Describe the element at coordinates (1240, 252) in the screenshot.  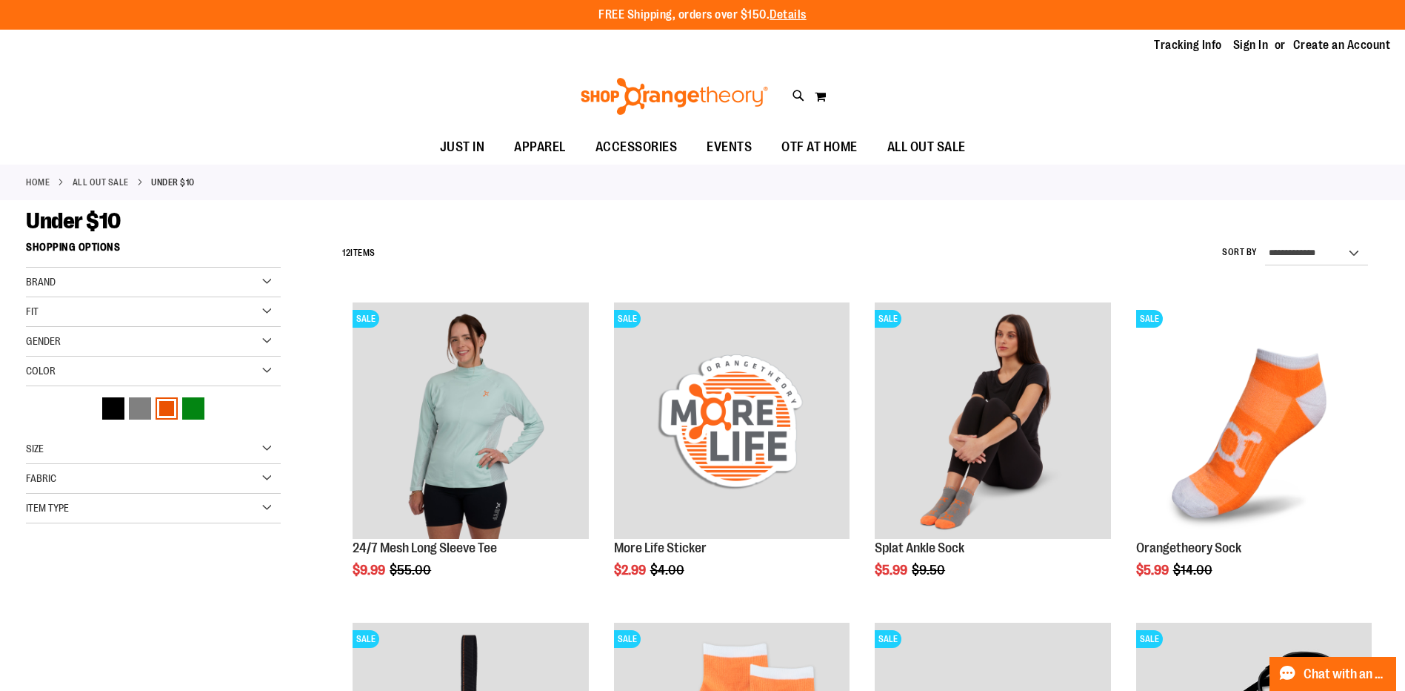
I see `label: Sort By` at that location.